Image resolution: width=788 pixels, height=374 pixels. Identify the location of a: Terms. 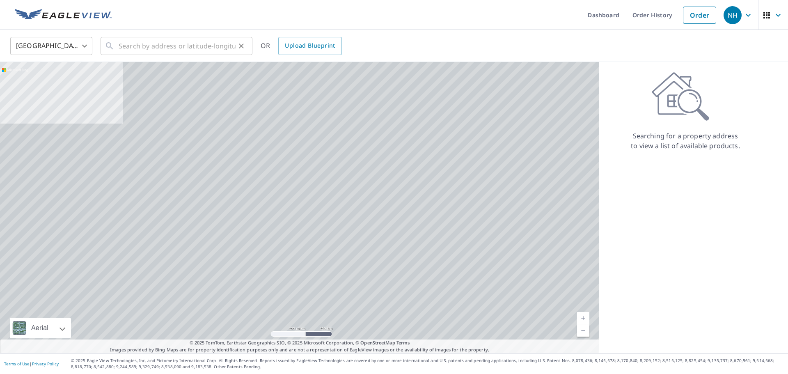
(403, 342).